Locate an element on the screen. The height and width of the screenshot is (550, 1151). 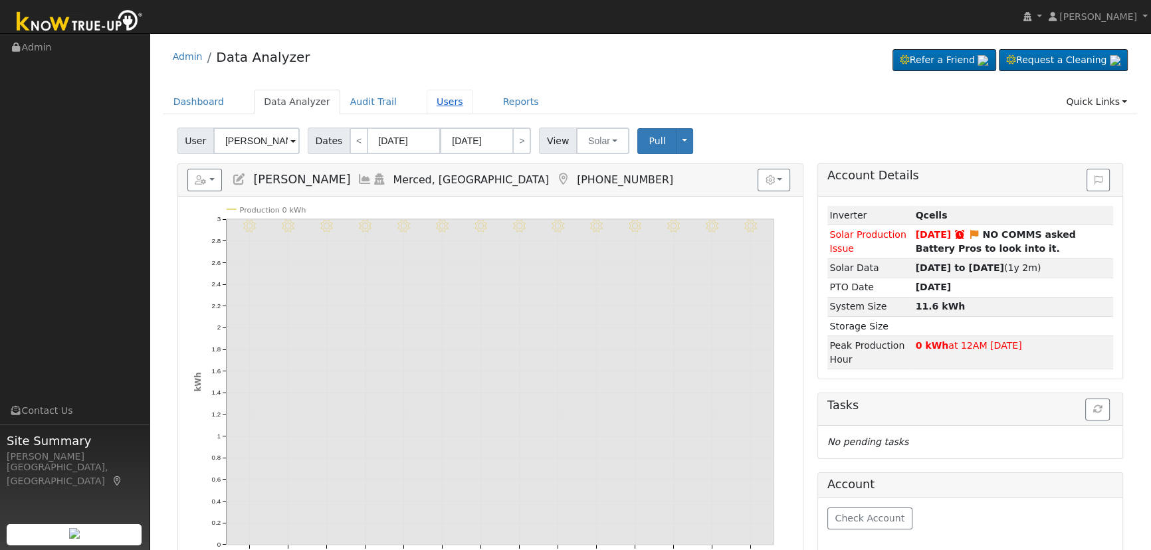
a: Refer a Friend is located at coordinates (945, 60).